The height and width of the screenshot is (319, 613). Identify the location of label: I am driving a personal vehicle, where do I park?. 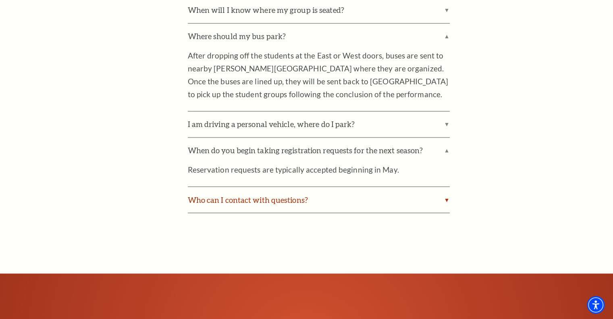
(319, 124).